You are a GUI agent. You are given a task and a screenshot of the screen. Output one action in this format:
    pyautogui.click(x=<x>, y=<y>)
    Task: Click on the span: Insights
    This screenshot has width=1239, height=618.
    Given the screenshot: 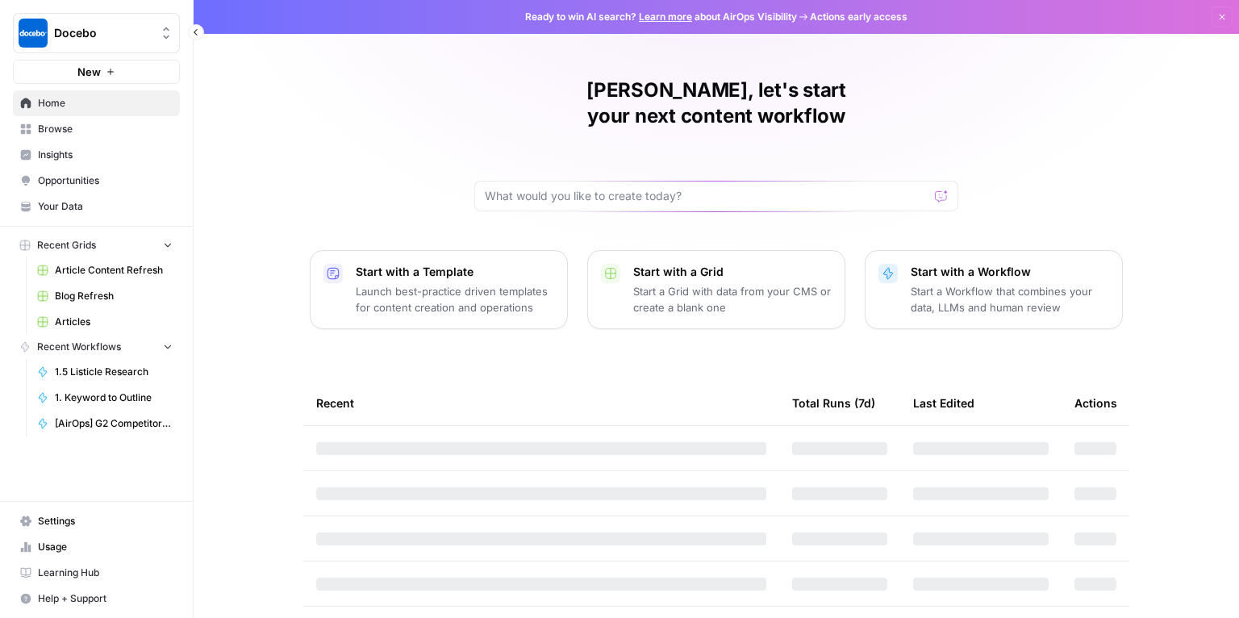 What is the action you would take?
    pyautogui.click(x=105, y=155)
    